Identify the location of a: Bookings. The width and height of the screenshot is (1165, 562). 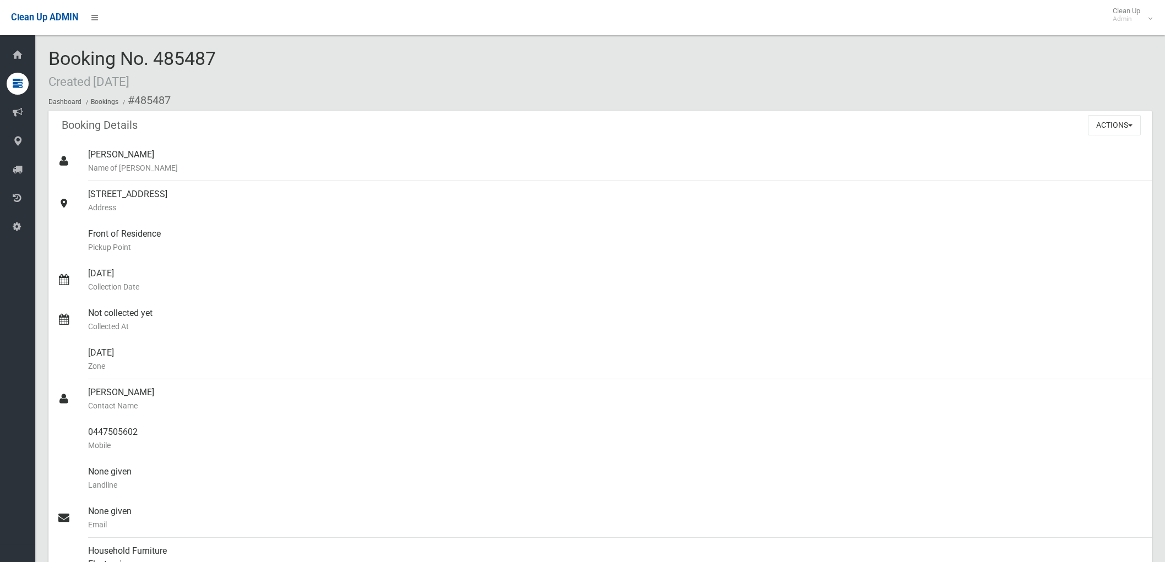
(105, 102).